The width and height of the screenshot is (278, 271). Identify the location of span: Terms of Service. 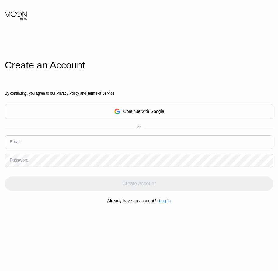
(101, 93).